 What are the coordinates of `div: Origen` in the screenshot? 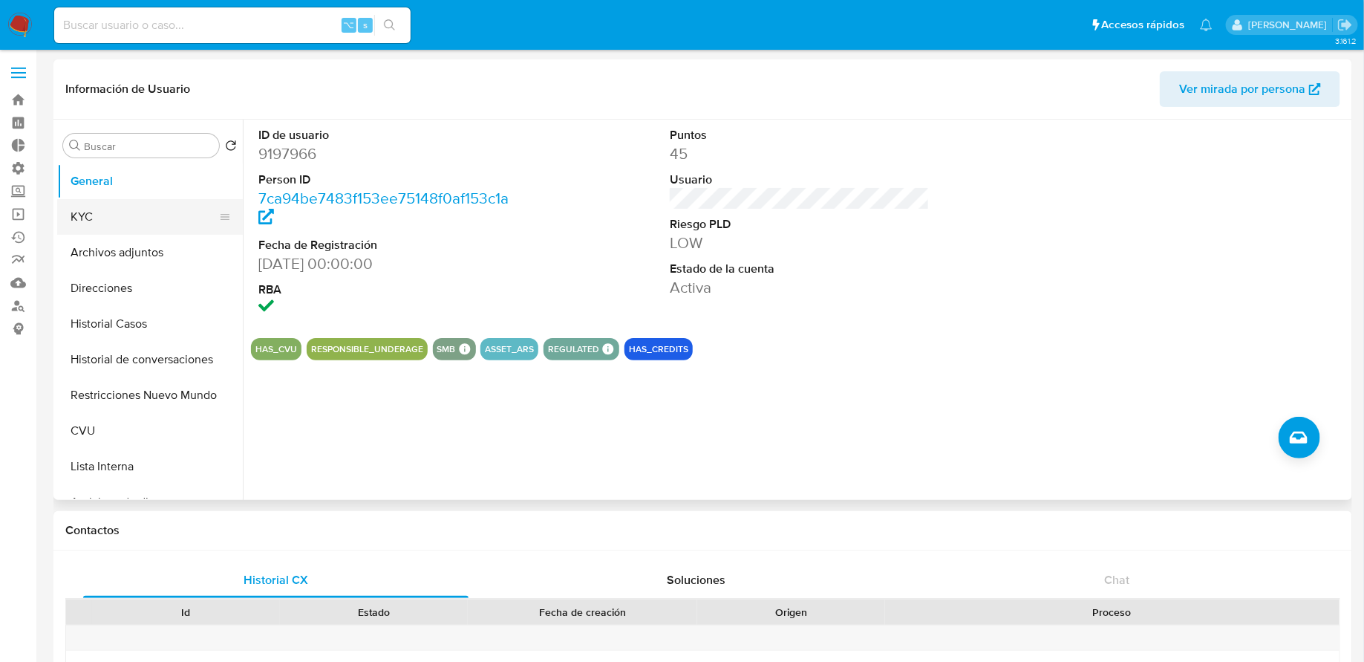 It's located at (791, 612).